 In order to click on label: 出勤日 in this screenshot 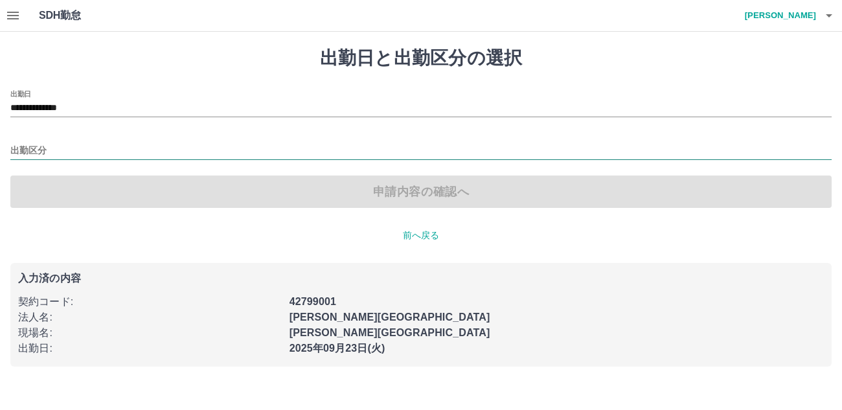, I will do `click(21, 93)`.